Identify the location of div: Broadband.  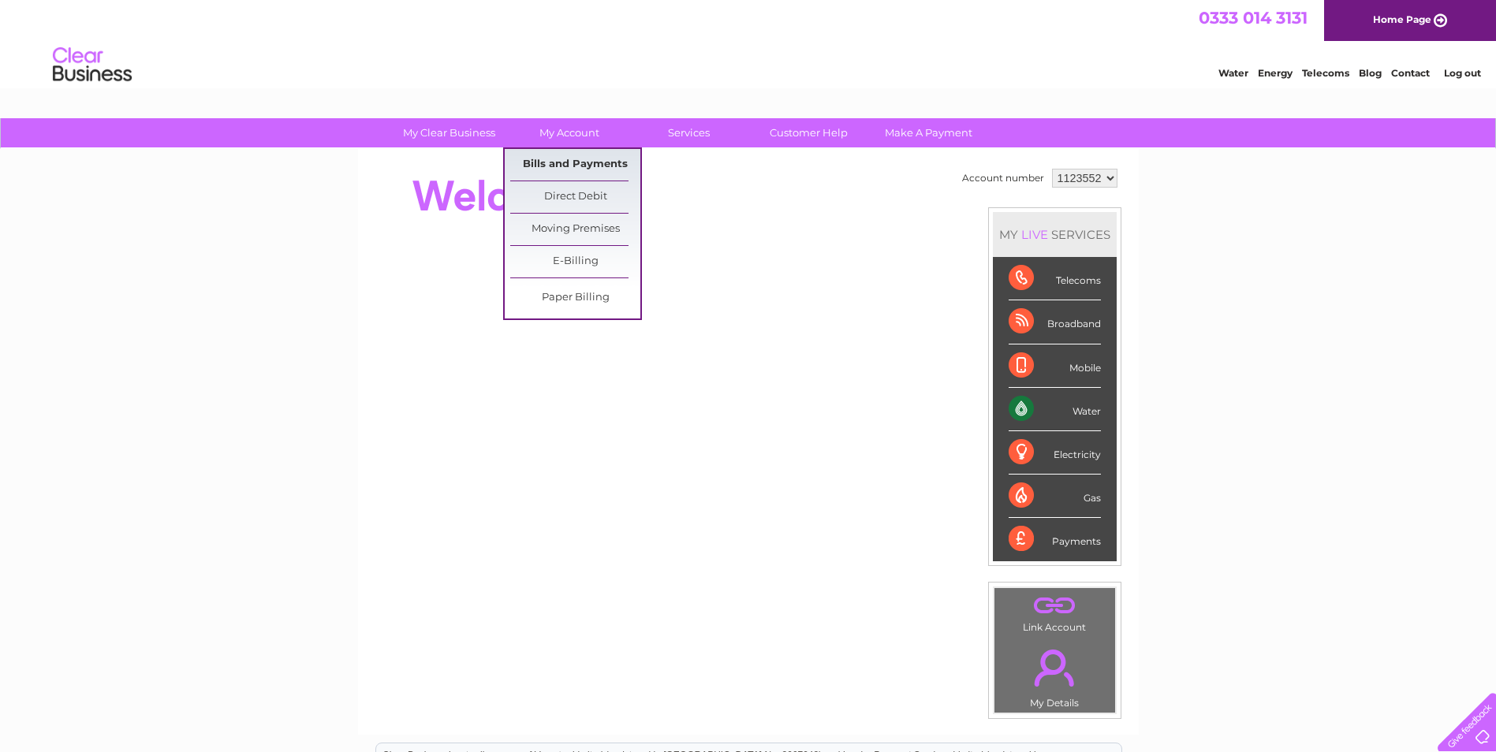
(1054, 322).